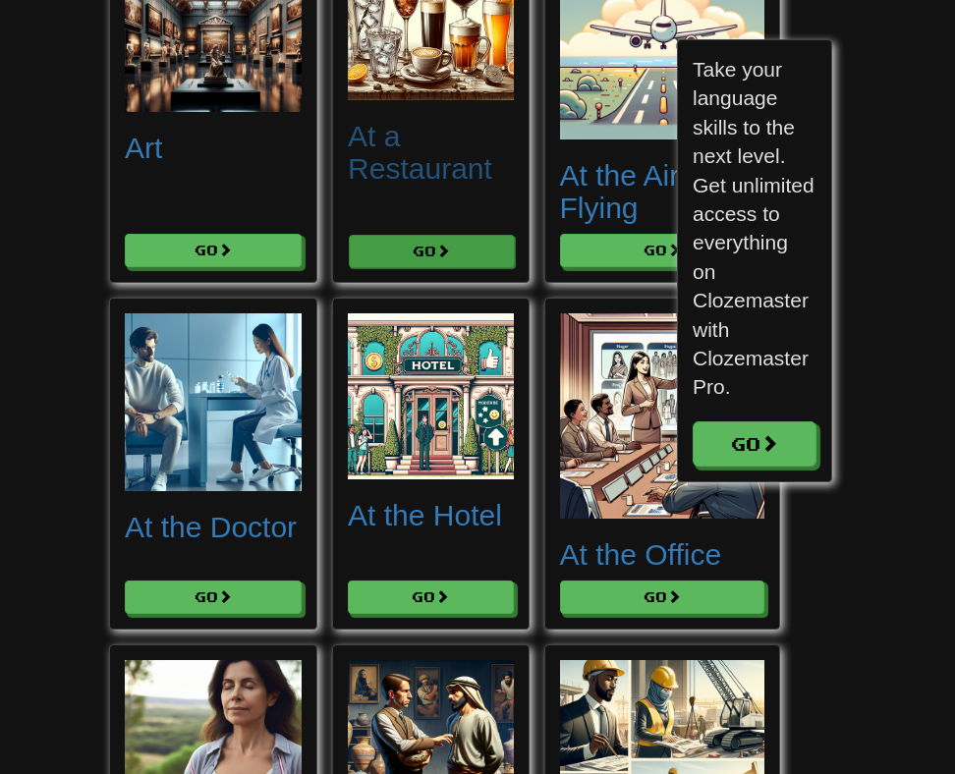 Image resolution: width=955 pixels, height=774 pixels. I want to click on h2: At the Hotel, so click(430, 515).